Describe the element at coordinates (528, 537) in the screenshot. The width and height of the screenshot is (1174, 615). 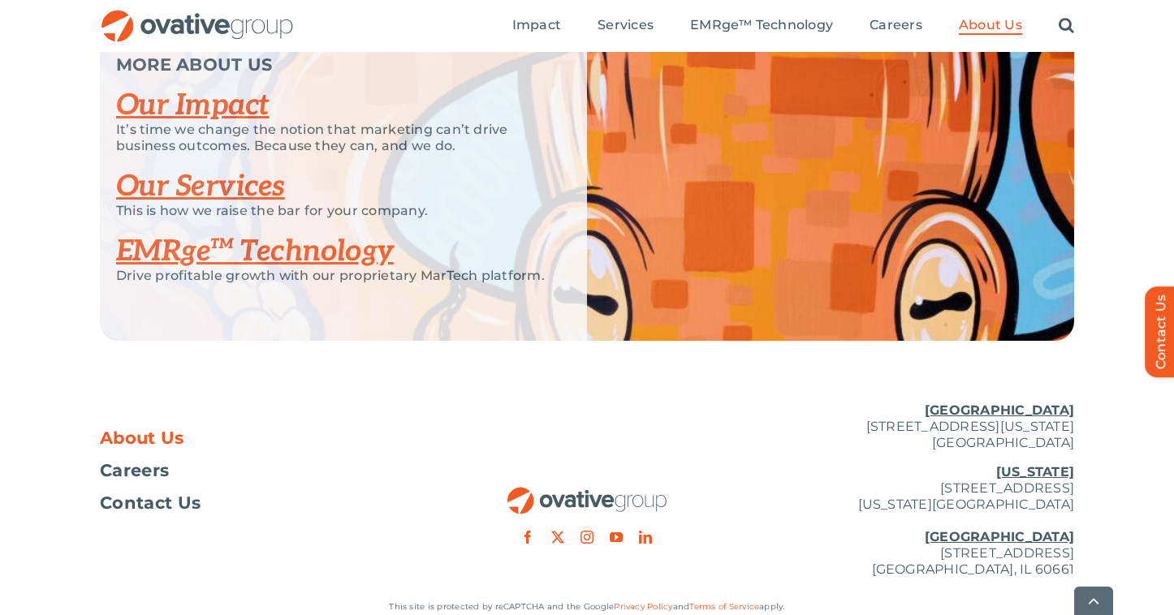
I see `a: facebook` at that location.